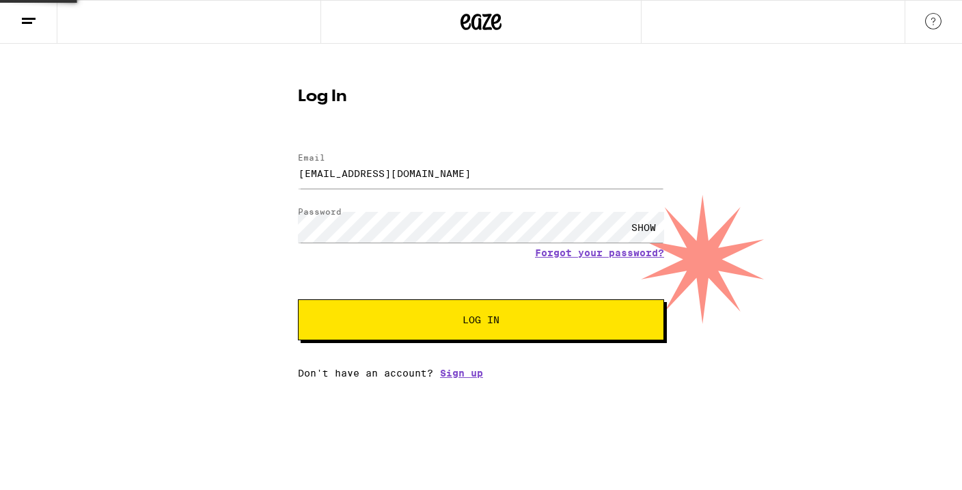 This screenshot has width=962, height=490. What do you see at coordinates (481, 320) in the screenshot?
I see `span: Log In` at bounding box center [481, 320].